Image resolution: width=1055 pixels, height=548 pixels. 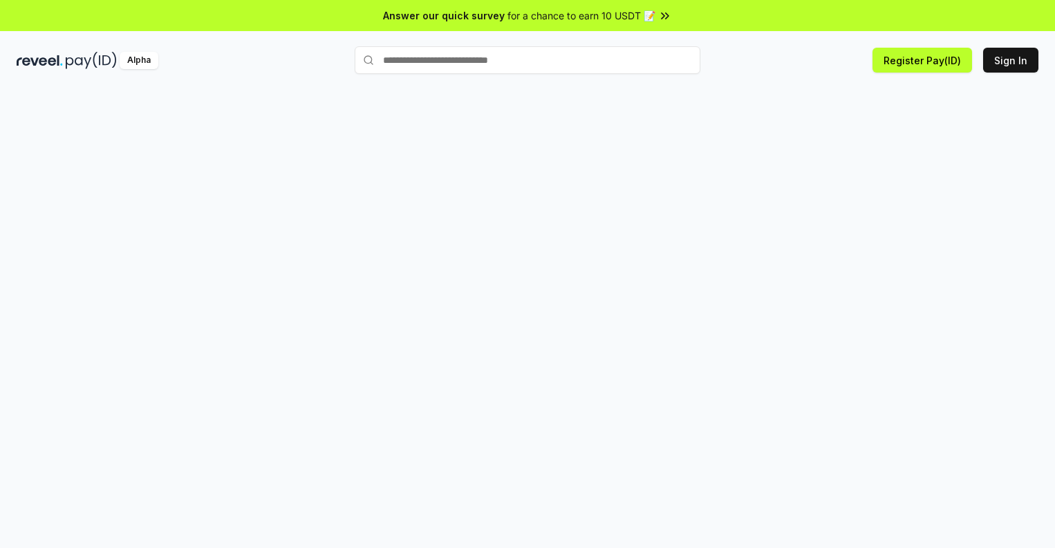 I want to click on button: Register Pay(ID), so click(x=922, y=60).